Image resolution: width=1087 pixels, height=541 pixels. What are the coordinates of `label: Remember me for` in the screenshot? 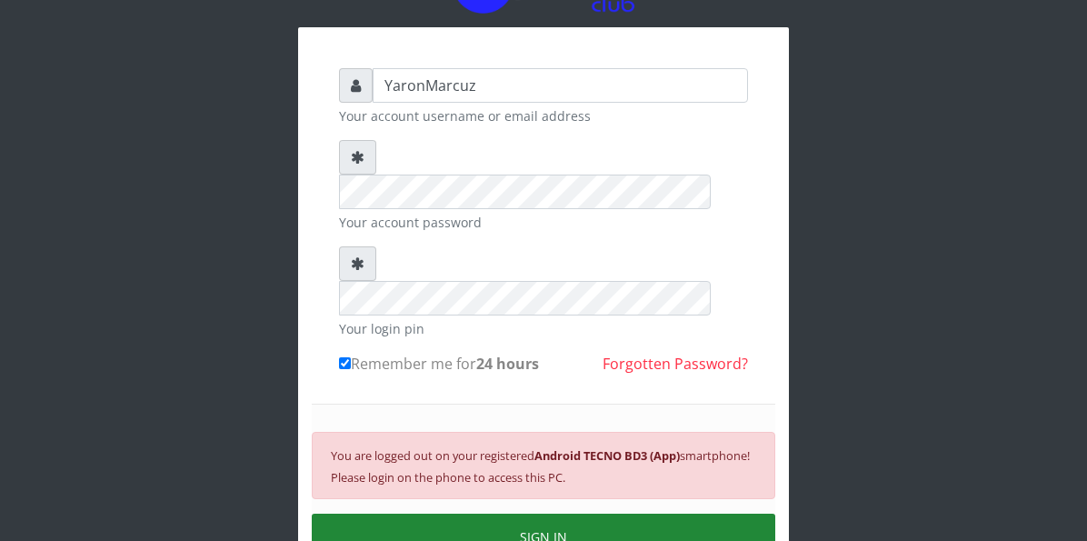 It's located at (439, 363).